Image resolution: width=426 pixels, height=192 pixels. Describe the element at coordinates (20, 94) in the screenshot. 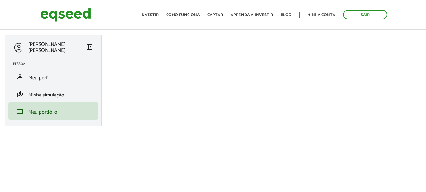

I see `span: finance_mode` at that location.